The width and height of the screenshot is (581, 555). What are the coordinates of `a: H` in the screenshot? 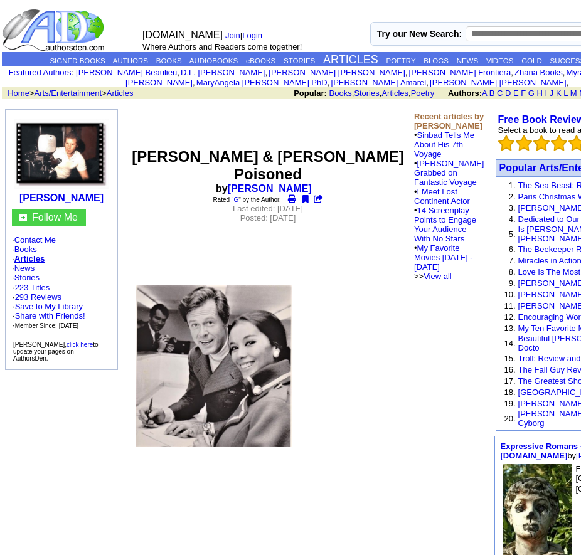 It's located at (539, 93).